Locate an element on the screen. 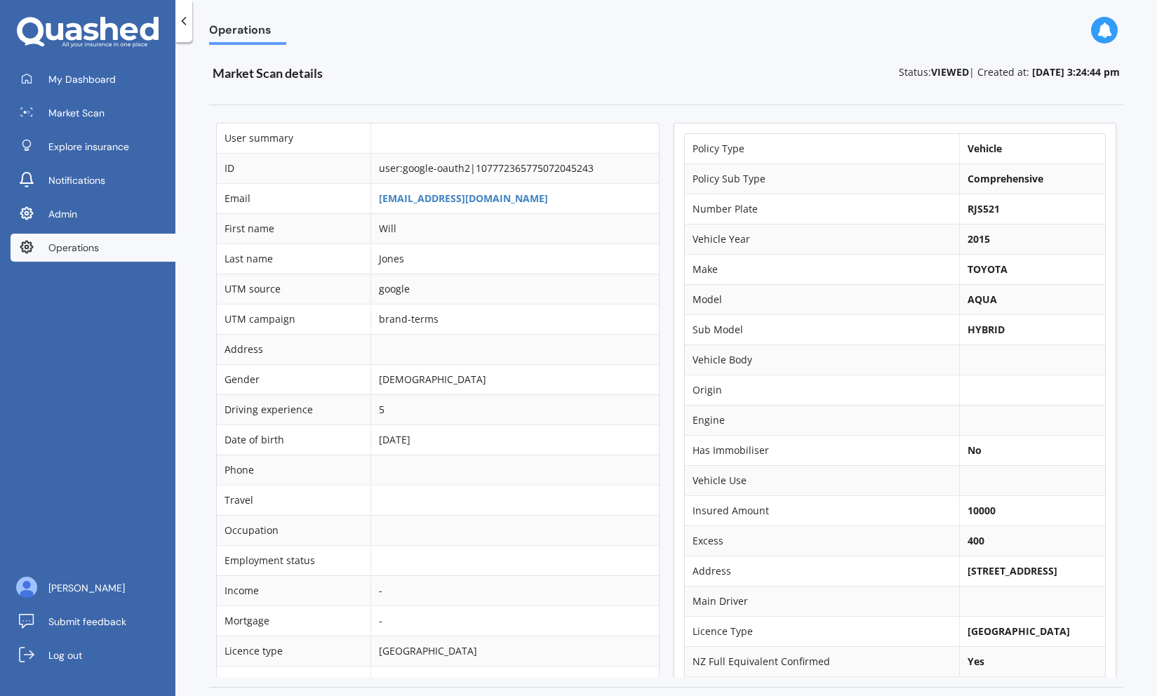 This screenshot has height=696, width=1157. a: Operations is located at coordinates (93, 248).